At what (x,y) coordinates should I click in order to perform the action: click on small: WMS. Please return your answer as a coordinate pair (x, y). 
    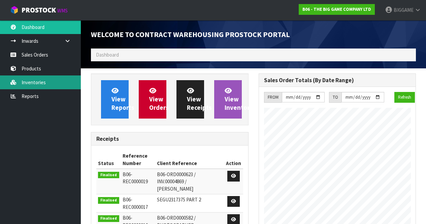
    Looking at the image, I should click on (62, 10).